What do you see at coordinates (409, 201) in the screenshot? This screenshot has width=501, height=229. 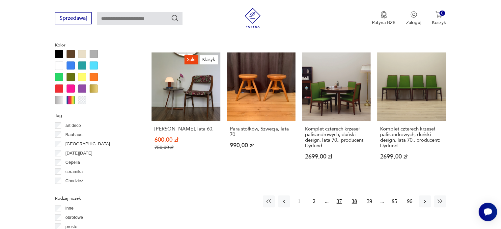 I see `button: 96` at bounding box center [409, 201].